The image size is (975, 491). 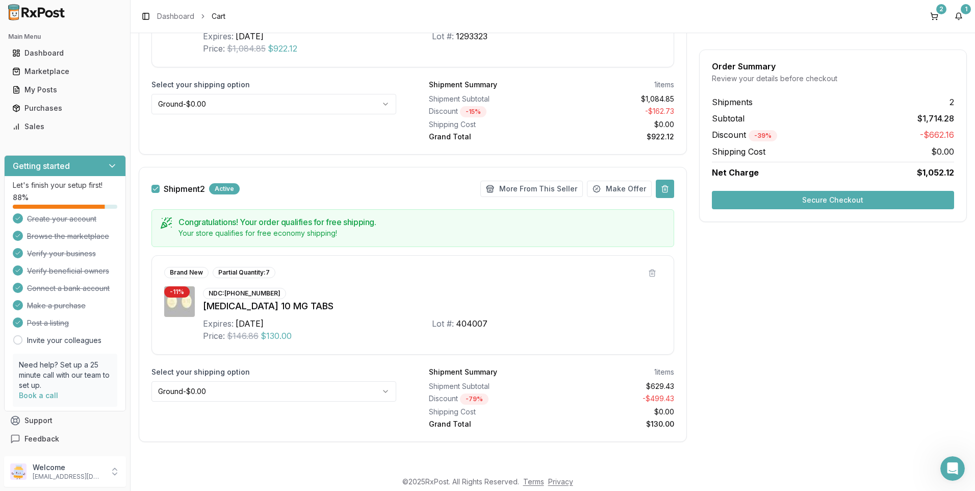 I want to click on a: Dashboard, so click(x=65, y=53).